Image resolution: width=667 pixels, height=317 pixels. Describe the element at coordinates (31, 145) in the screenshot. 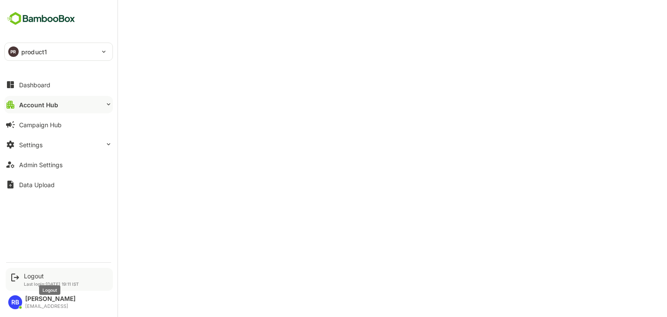

I see `div: Settings` at that location.